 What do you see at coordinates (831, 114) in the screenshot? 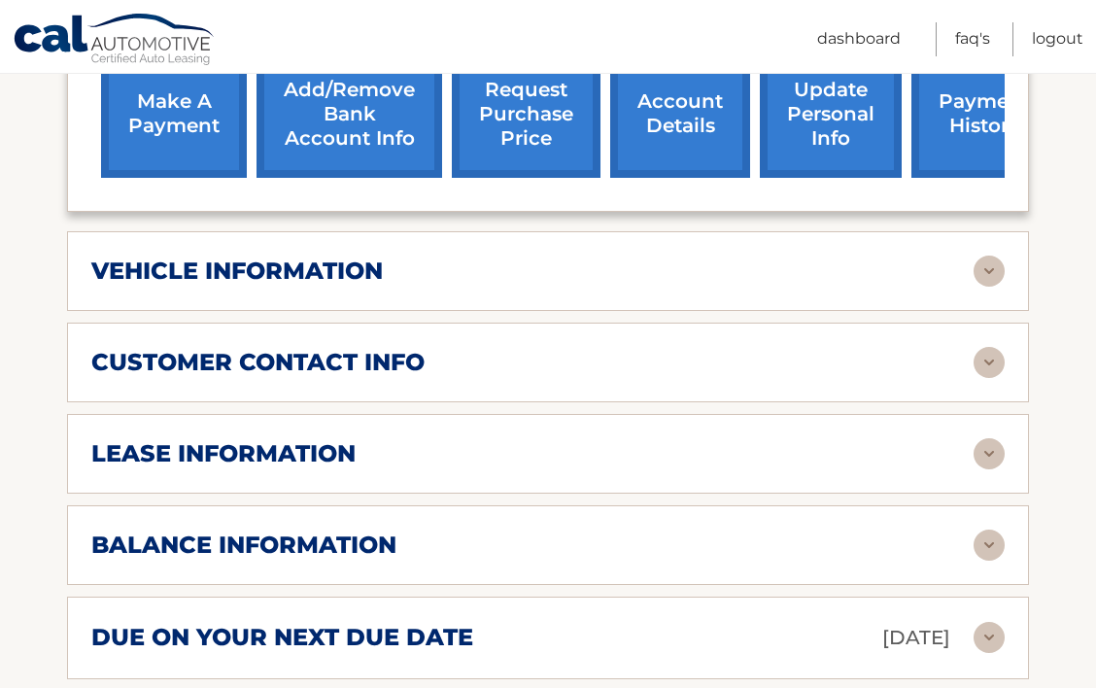
I see `a: update personal info` at bounding box center [831, 114].